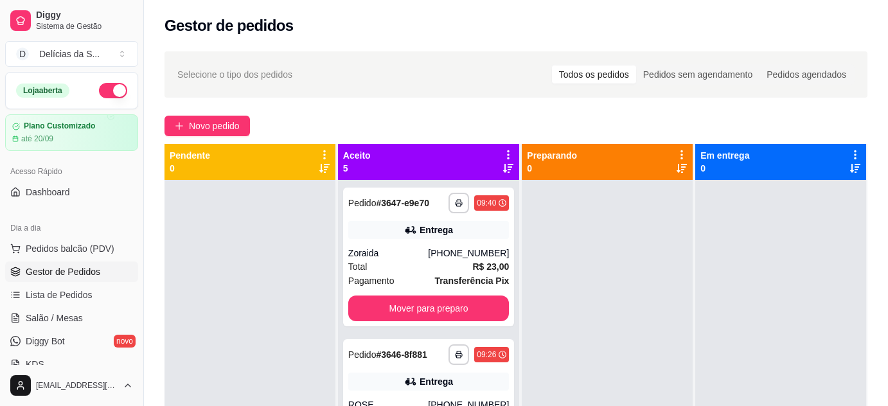 This screenshot has width=888, height=406. Describe the element at coordinates (71, 192) in the screenshot. I see `a: Dashboard` at that location.